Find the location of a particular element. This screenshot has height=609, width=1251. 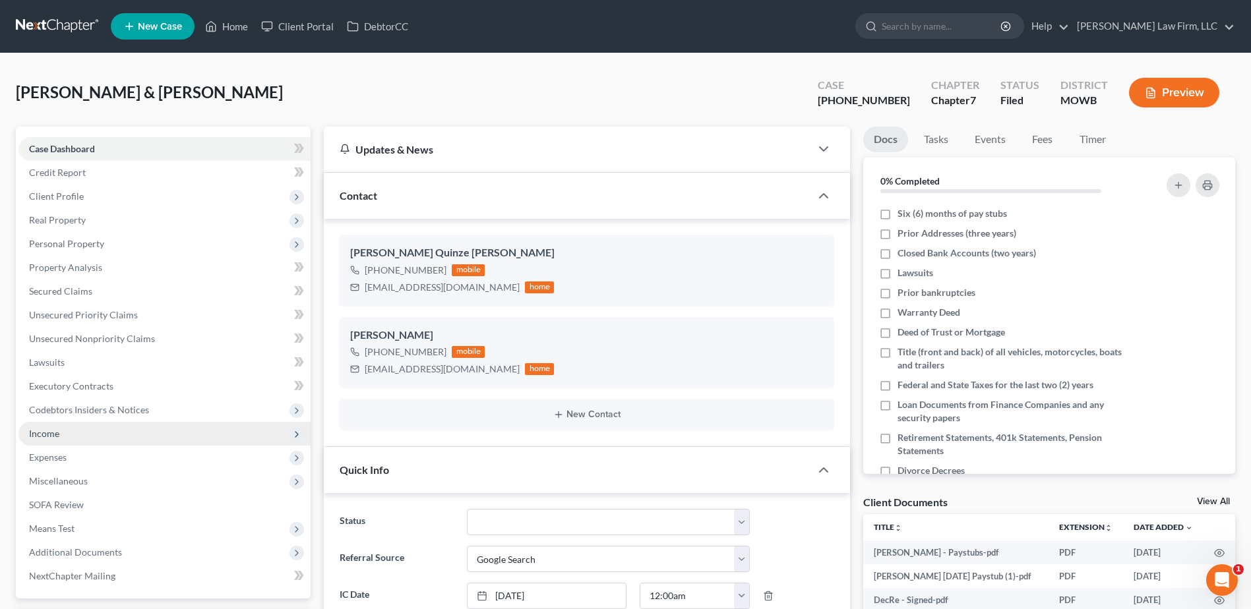

a: Secured Claims is located at coordinates (164, 291).